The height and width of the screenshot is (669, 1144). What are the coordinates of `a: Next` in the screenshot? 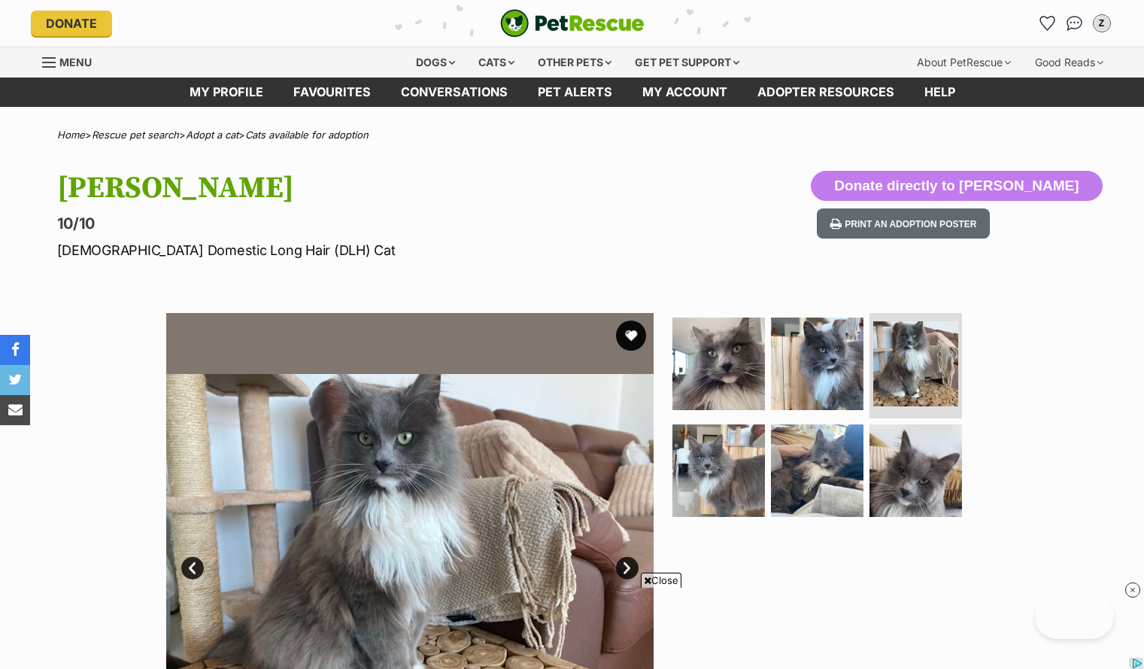 It's located at (627, 568).